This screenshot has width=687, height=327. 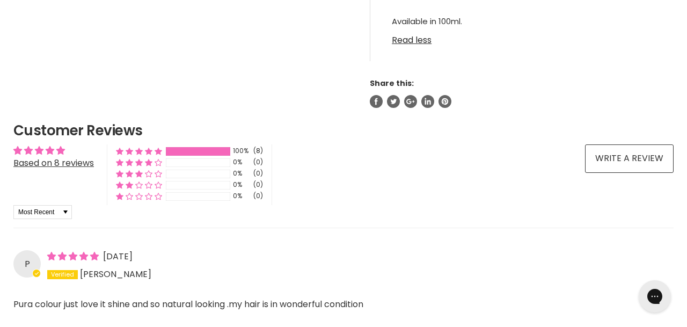 I want to click on h2: Customer Reviews, so click(x=344, y=130).